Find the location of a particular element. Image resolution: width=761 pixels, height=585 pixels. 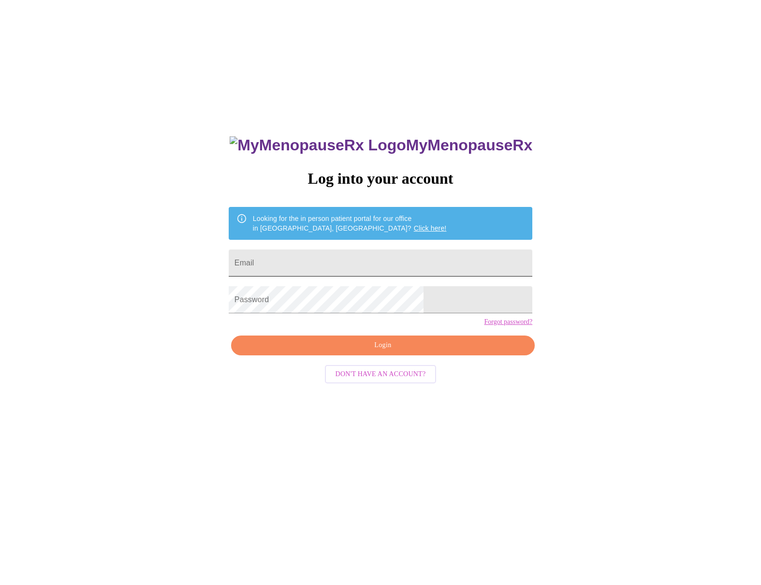

a: Don't have an account? is located at coordinates (380, 373).